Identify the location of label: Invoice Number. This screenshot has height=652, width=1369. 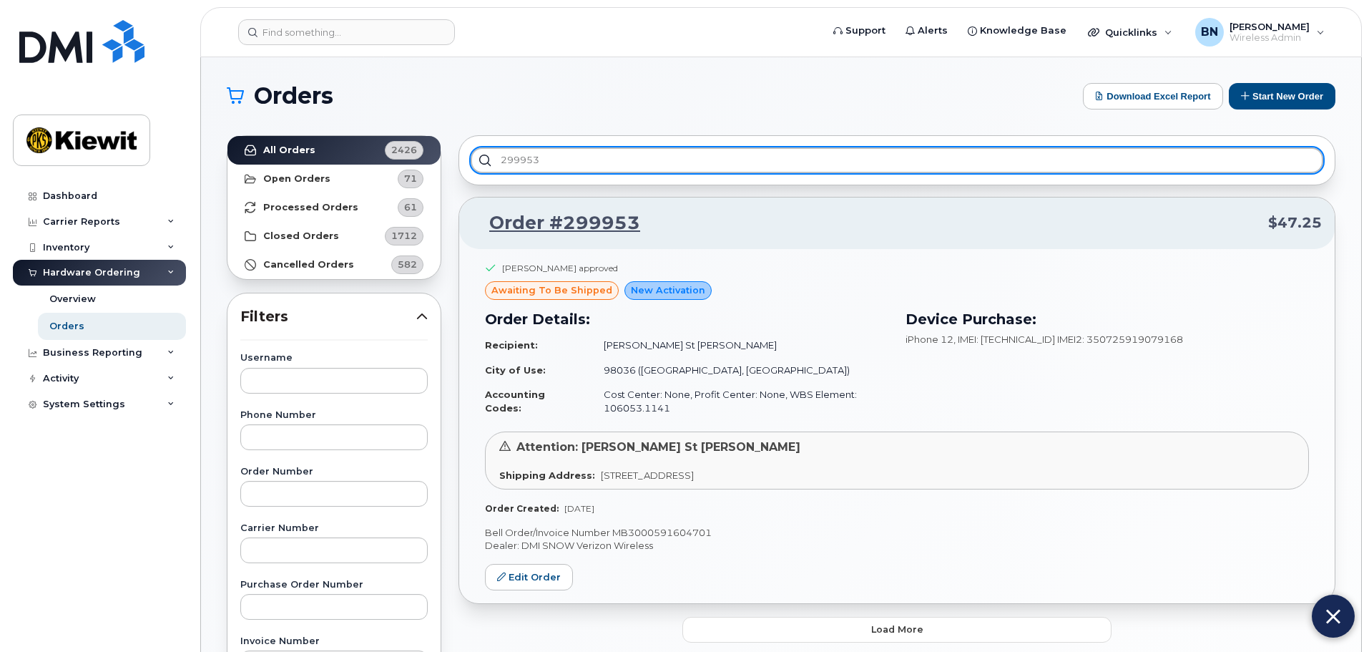
(334, 641).